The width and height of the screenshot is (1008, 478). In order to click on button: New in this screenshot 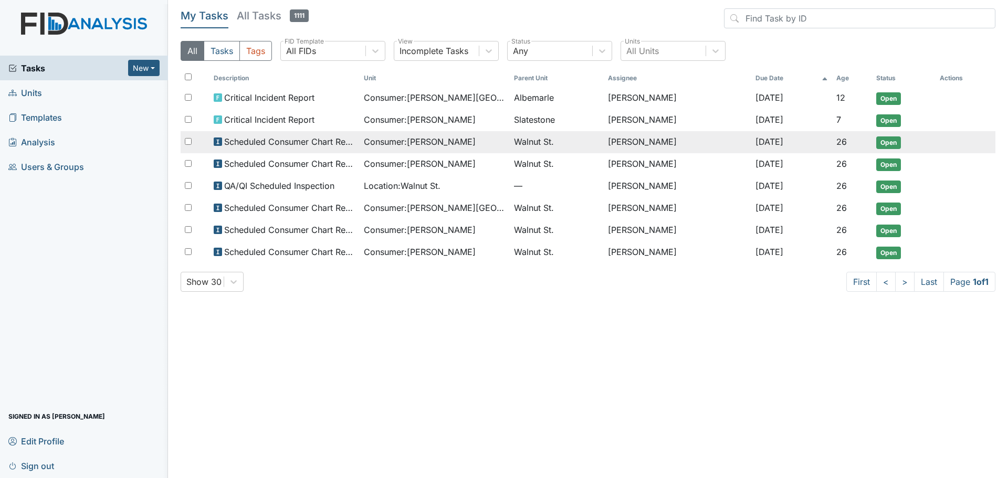, I will do `click(144, 68)`.